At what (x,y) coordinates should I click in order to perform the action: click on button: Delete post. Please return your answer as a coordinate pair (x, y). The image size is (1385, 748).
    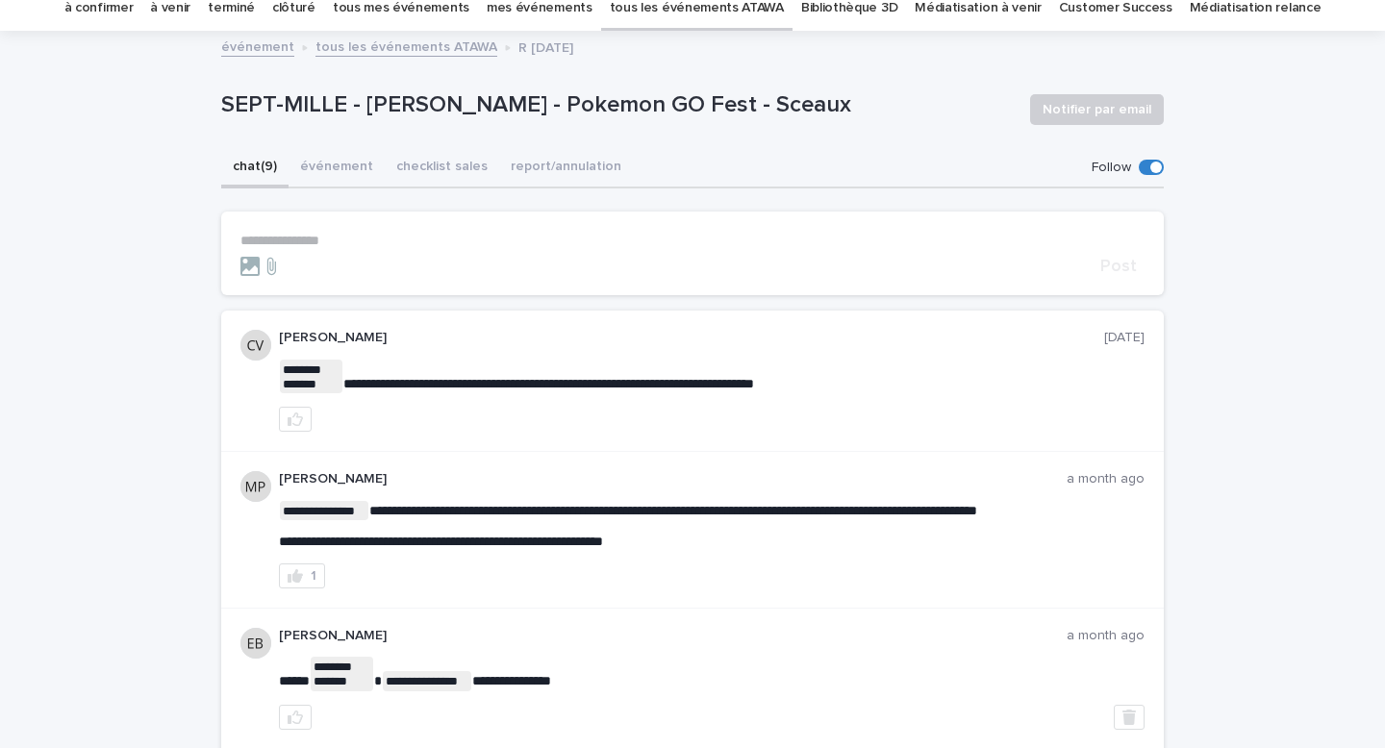
    Looking at the image, I should click on (1129, 717).